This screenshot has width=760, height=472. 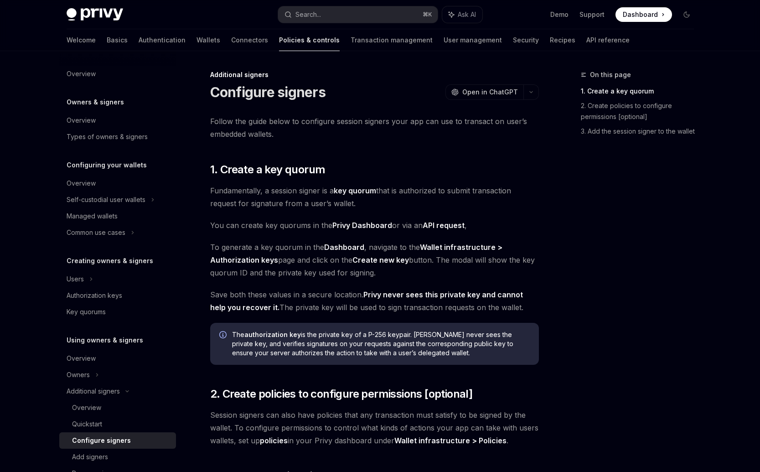 I want to click on a: policies, so click(x=274, y=440).